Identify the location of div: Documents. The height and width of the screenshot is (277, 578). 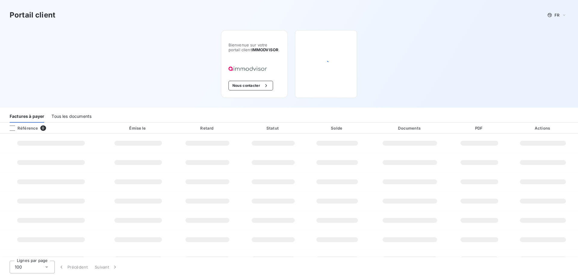
(410, 128).